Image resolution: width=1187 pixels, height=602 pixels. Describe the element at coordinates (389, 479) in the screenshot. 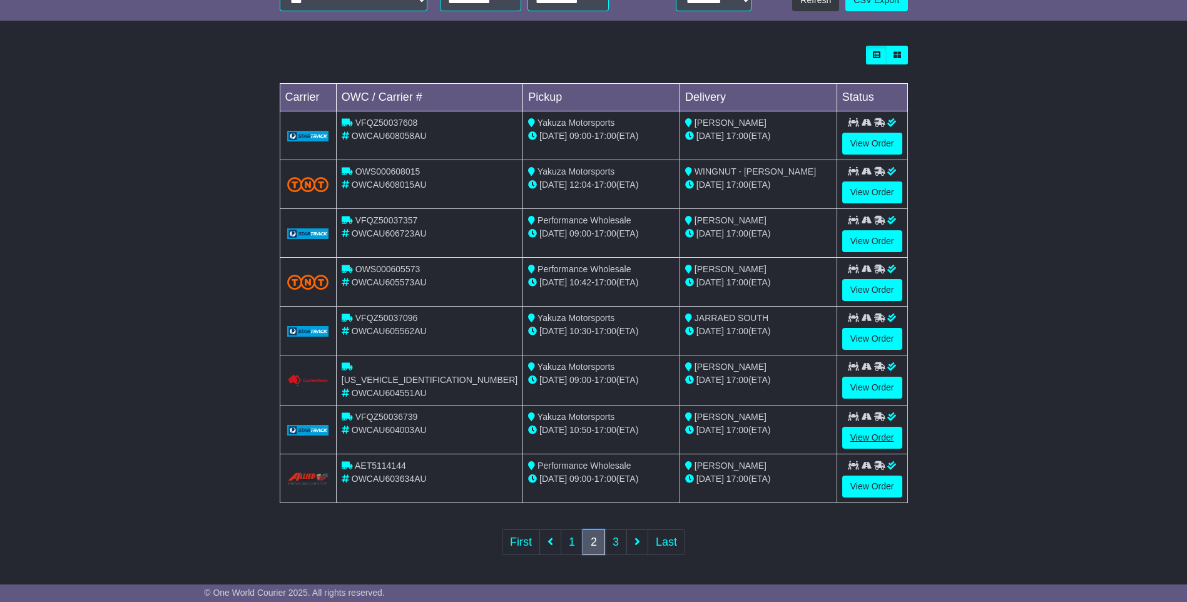

I see `span: OWCAU603634AU` at that location.